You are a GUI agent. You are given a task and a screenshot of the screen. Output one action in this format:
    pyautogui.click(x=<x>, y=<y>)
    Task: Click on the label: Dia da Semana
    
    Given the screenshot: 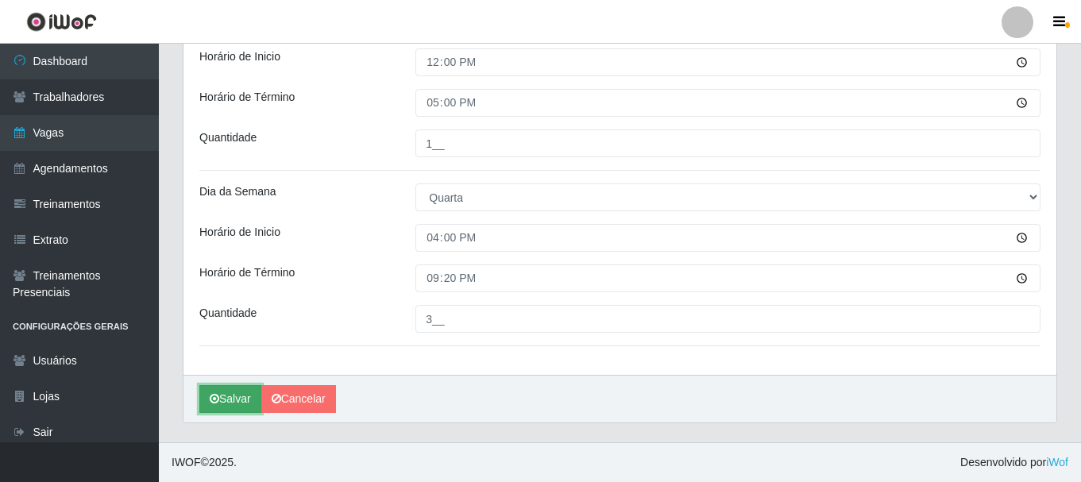 What is the action you would take?
    pyautogui.click(x=238, y=191)
    